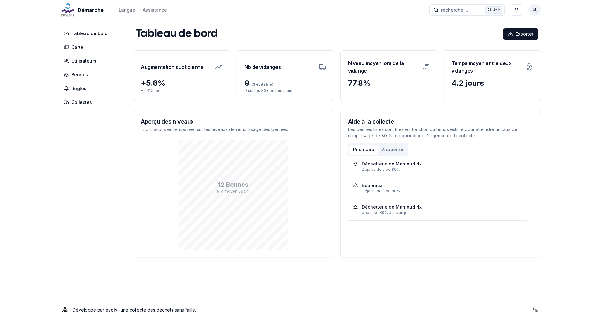 Image resolution: width=601 pixels, height=325 pixels. Describe the element at coordinates (389, 83) in the screenshot. I see `div: 77.8 %` at that location.